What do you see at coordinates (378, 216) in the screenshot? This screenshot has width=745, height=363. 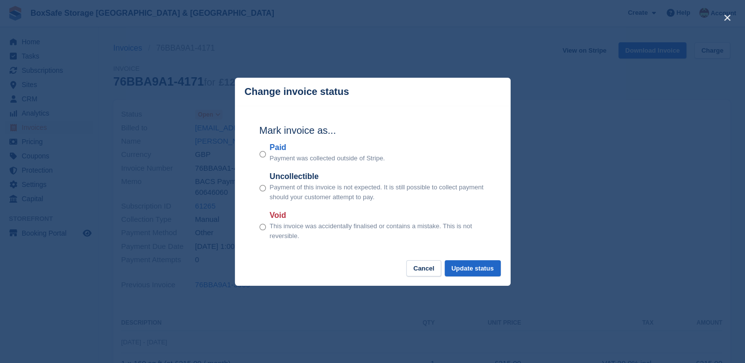 I see `label: Void` at bounding box center [378, 216].